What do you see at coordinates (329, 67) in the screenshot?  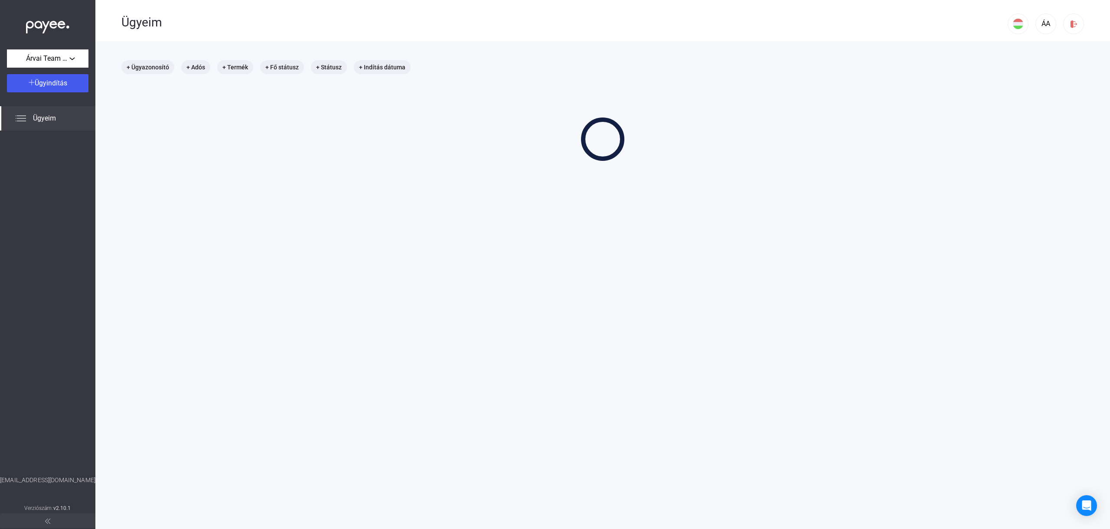 I see `mat-chip: + Státusz` at bounding box center [329, 67].